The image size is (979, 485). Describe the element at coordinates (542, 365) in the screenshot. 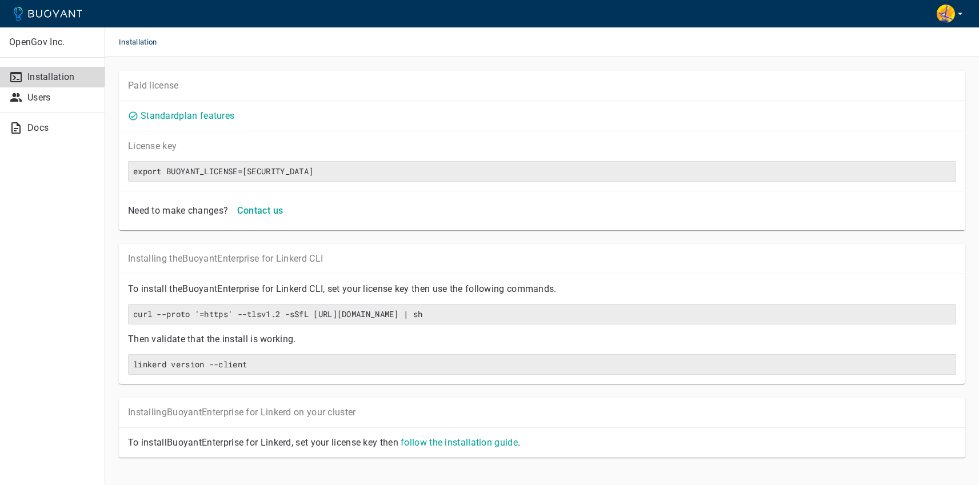

I see `h6: linkerd version --client` at that location.